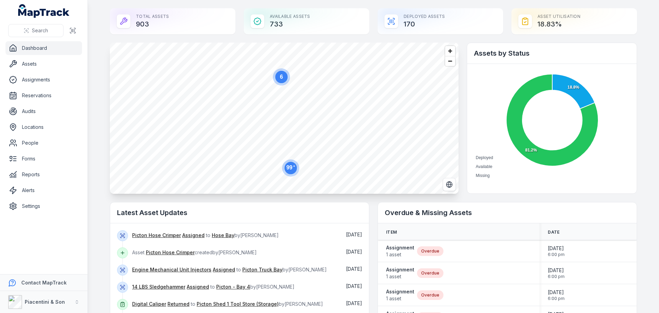 Image resolution: width=659 pixels, height=313 pixels. What do you see at coordinates (354, 251) in the screenshot?
I see `time: 28/08/2025, 7:16:42 am` at bounding box center [354, 251].